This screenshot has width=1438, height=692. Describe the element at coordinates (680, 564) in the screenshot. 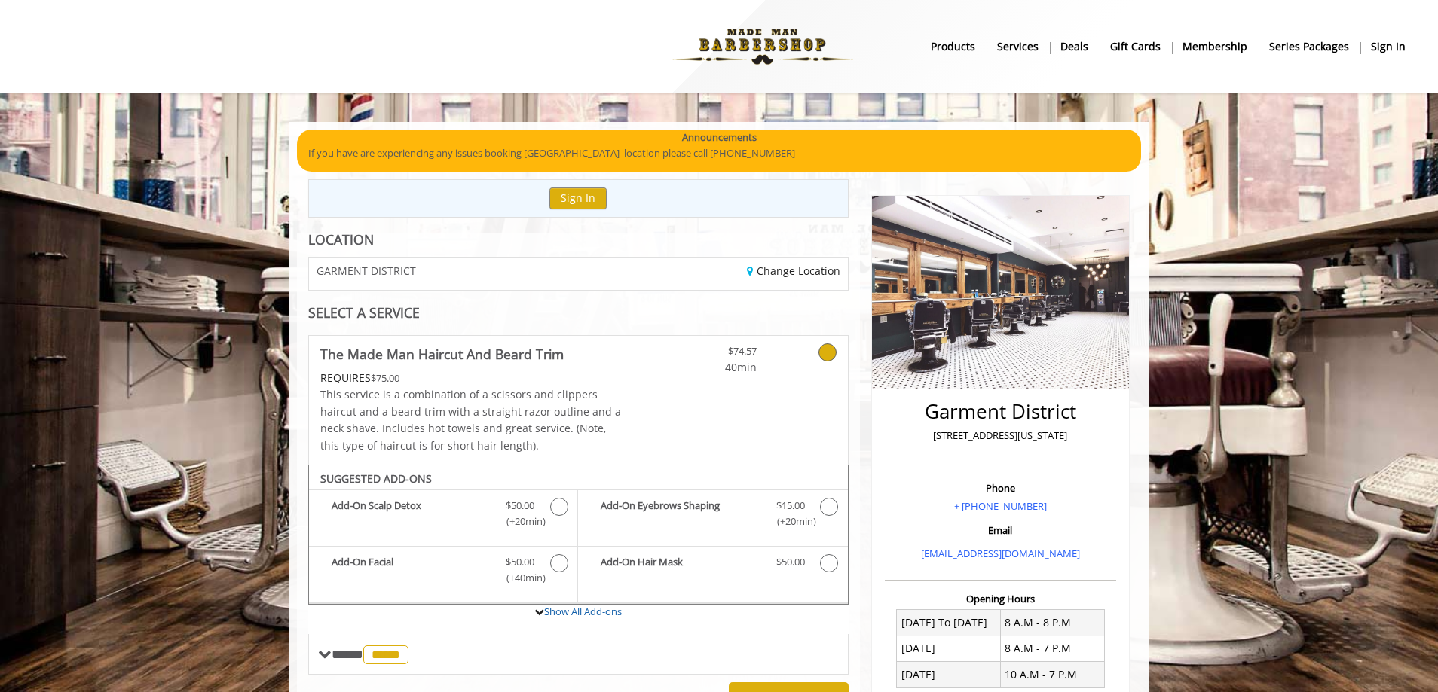

I see `b: Add-On Hair Mask` at that location.